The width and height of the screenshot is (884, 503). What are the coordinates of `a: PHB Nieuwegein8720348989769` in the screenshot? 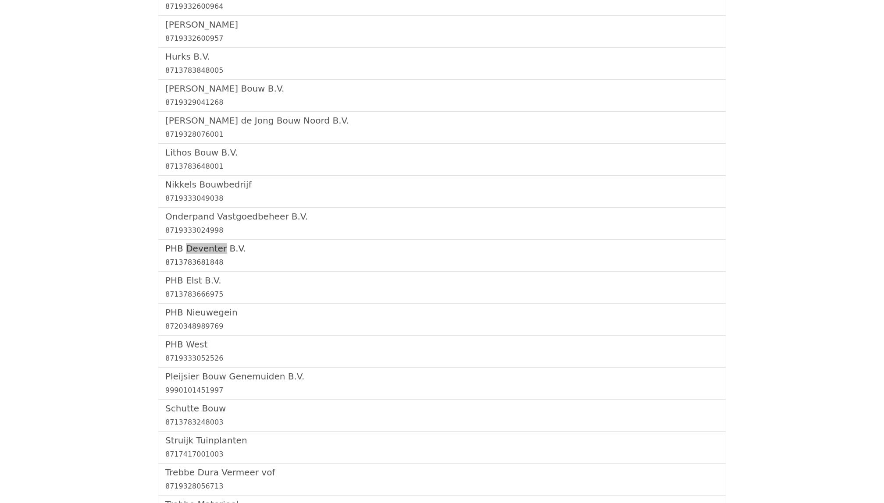 It's located at (442, 320).